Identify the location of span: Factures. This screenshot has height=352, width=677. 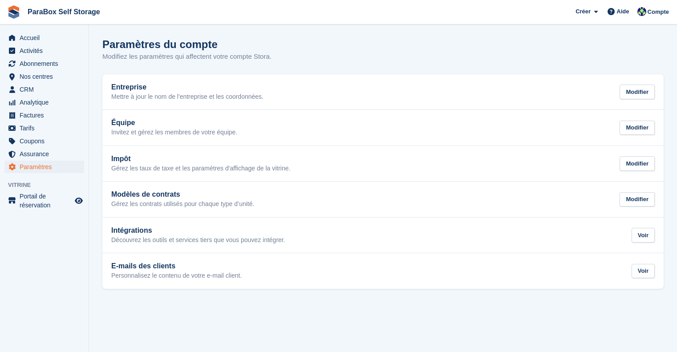
(46, 115).